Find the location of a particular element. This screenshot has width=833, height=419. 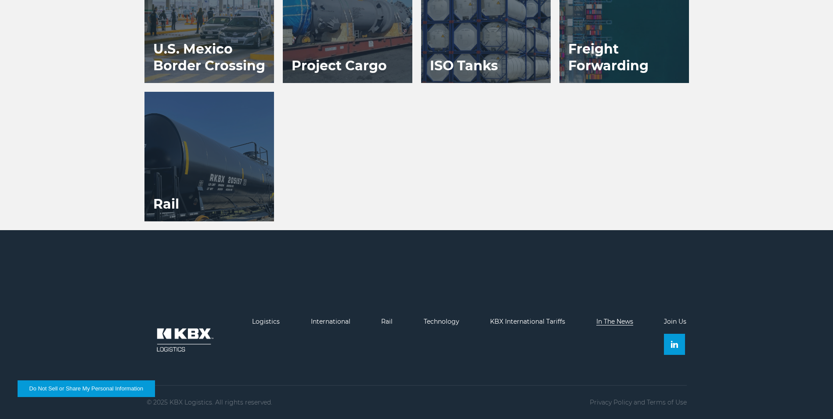

a: Privacy Policy is located at coordinates (611, 402).